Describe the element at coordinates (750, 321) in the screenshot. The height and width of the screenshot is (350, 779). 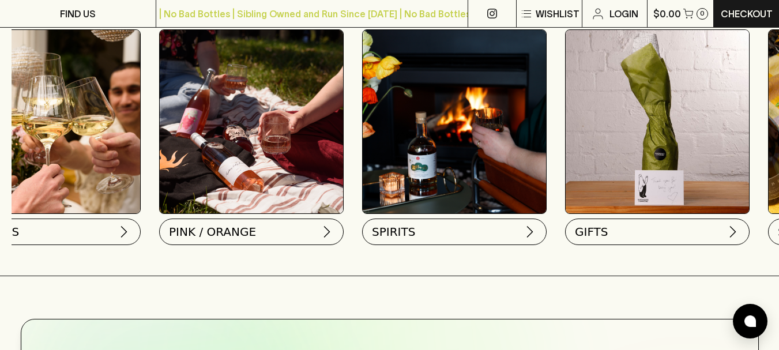
I see `img: bubble-icon` at that location.